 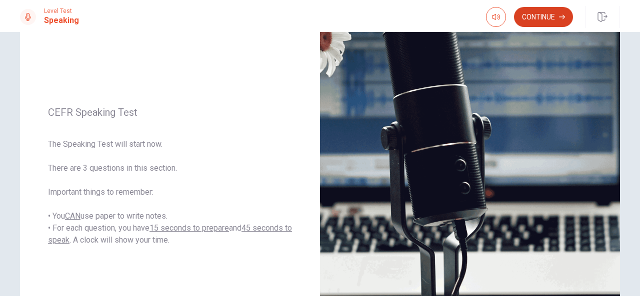 I want to click on h1: Speaking, so click(x=61, y=20).